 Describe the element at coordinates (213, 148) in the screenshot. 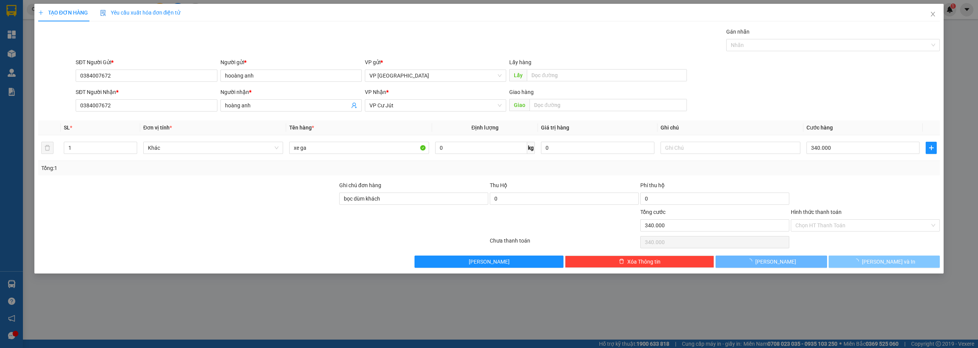

I see `span: Khác` at that location.